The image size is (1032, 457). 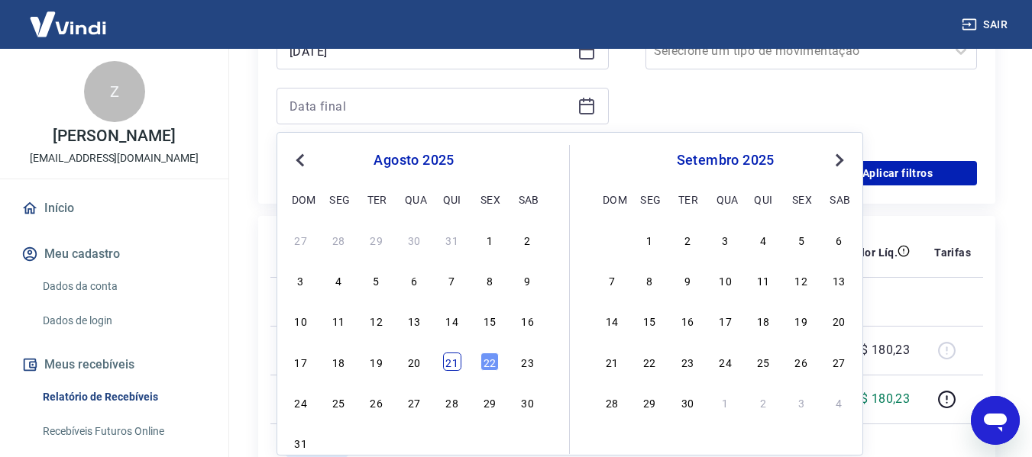 I want to click on div: Choose quinta-feira, 31 de julho de 2025, so click(x=452, y=240).